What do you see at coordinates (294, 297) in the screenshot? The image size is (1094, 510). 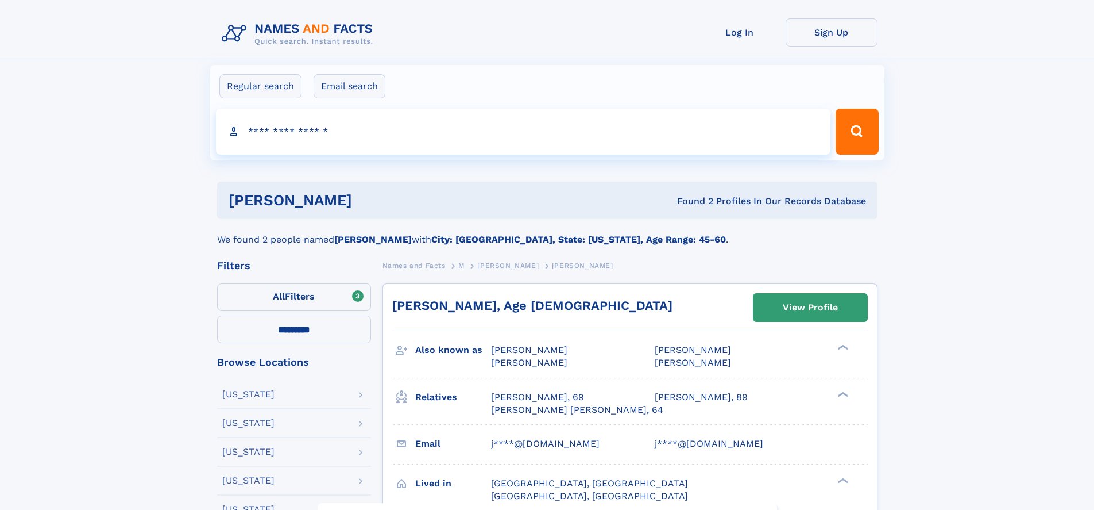 I see `label: Filters` at bounding box center [294, 297].